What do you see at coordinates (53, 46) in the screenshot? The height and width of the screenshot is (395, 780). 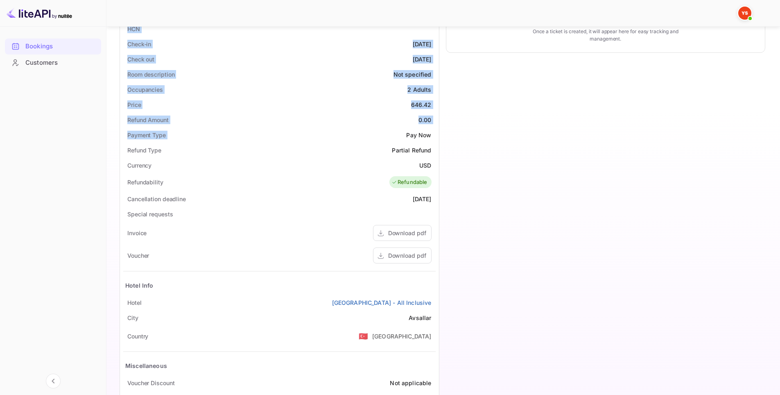 I see `a: Bookings` at bounding box center [53, 46].